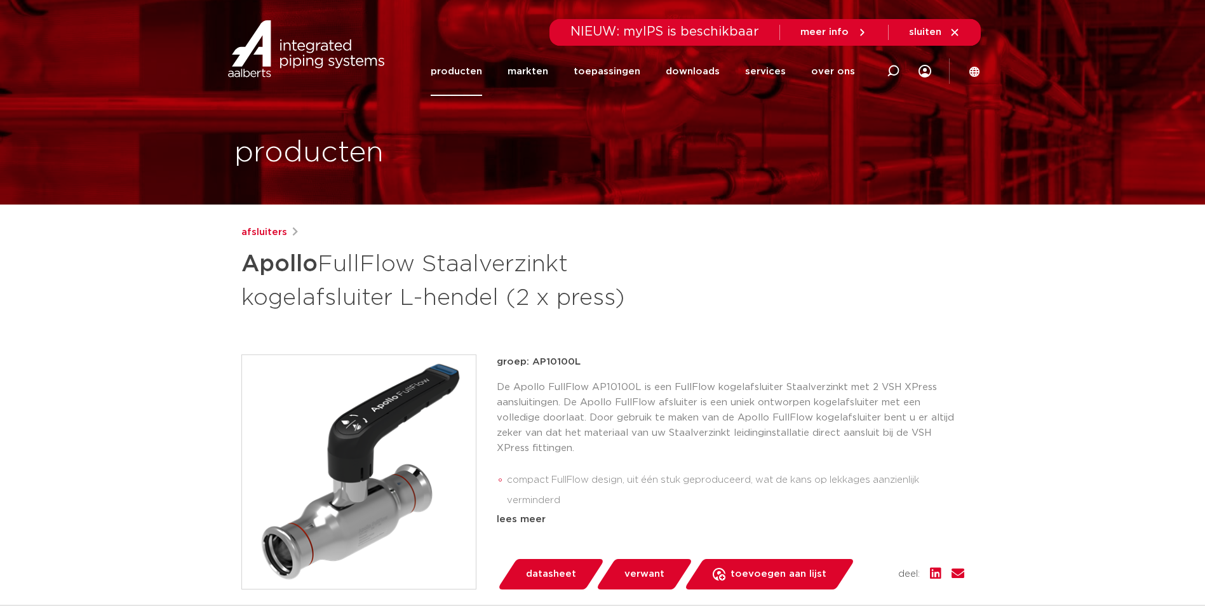  What do you see at coordinates (528, 71) in the screenshot?
I see `a: markten` at bounding box center [528, 71].